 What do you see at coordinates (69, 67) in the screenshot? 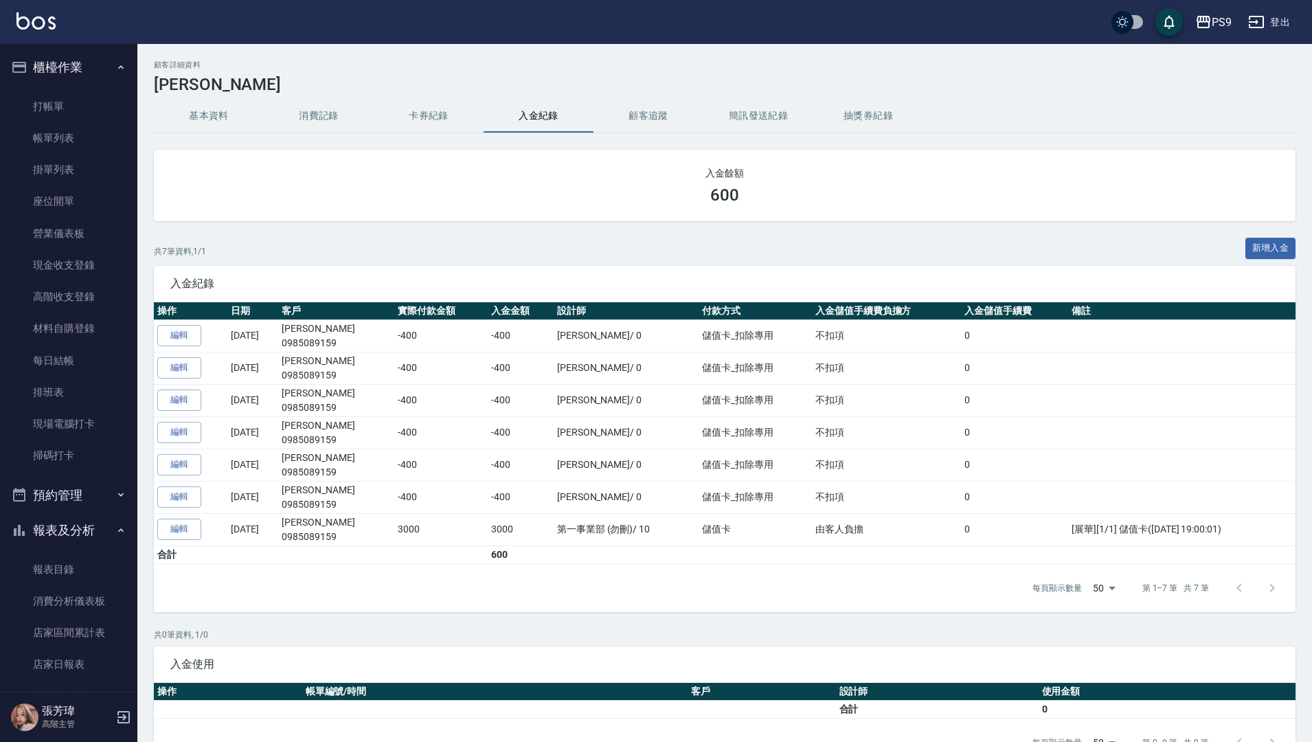
I see `button: 櫃檯作業` at bounding box center [69, 67].